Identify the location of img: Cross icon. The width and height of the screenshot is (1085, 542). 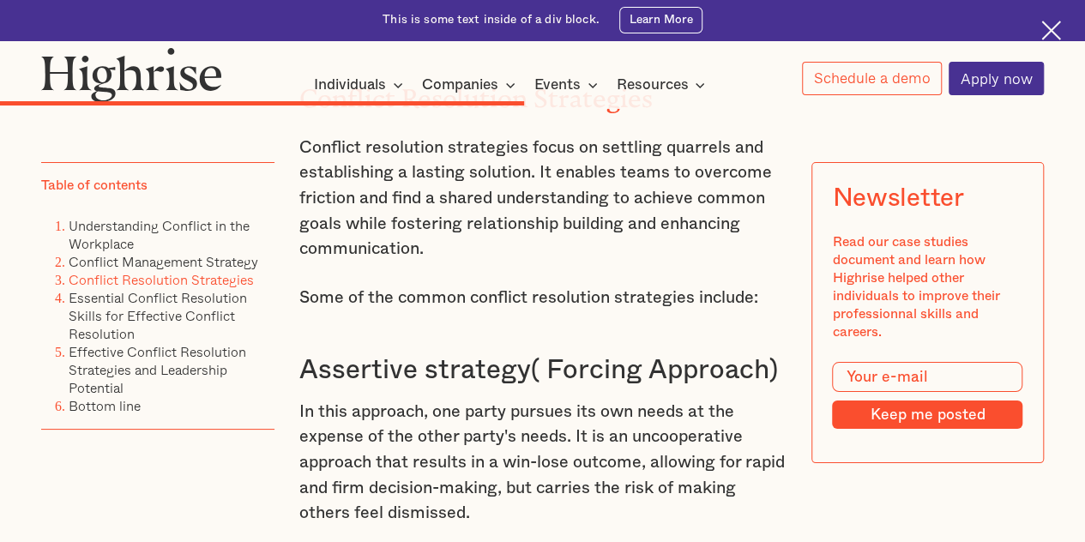
(1051, 30).